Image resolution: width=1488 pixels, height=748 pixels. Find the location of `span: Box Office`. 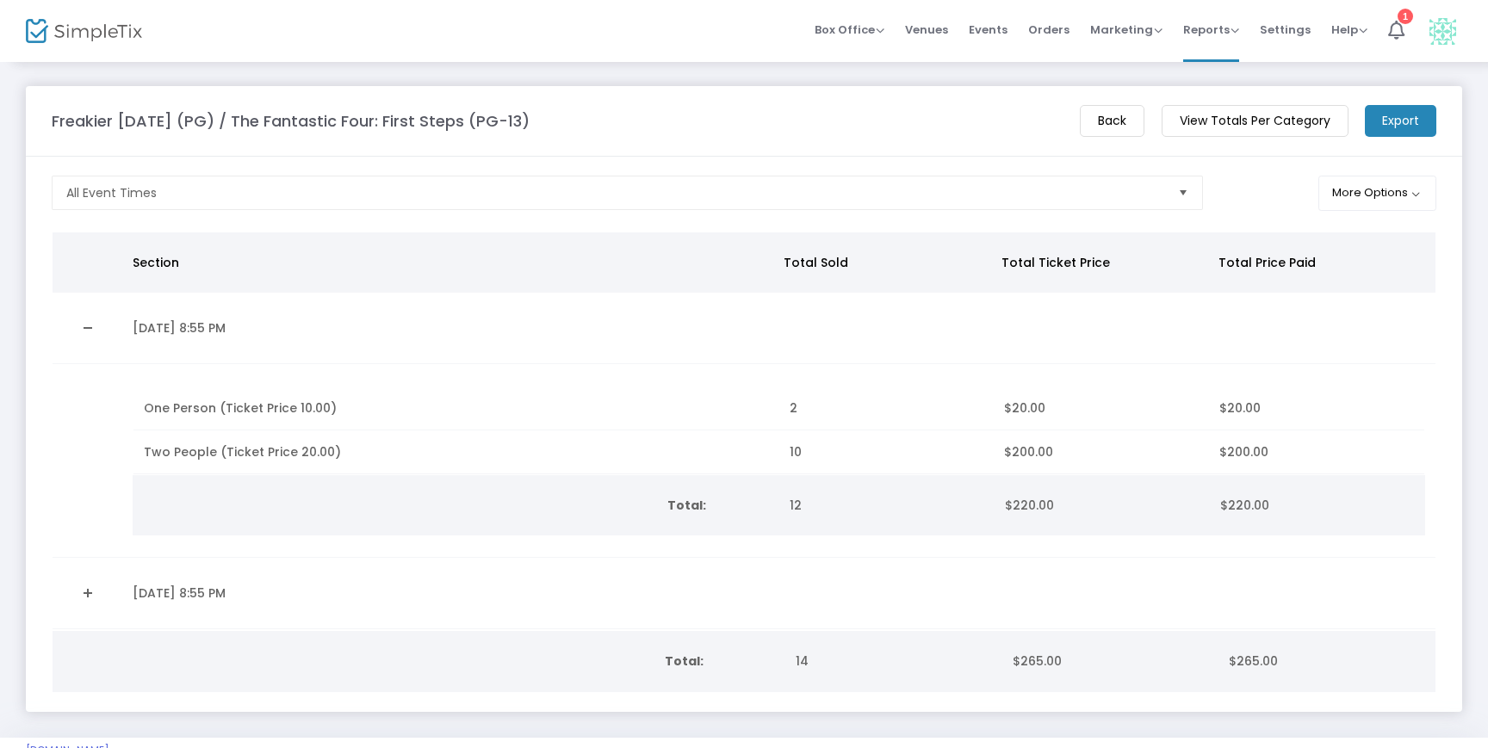

span: Box Office is located at coordinates (849, 29).